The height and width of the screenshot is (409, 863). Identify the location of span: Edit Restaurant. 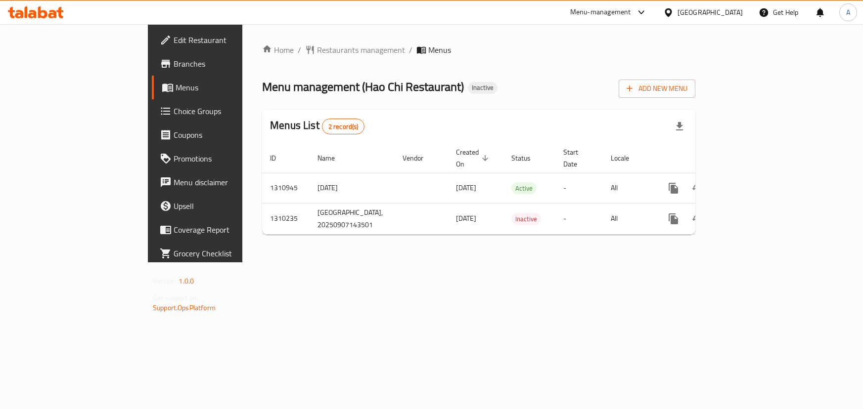
(228, 40).